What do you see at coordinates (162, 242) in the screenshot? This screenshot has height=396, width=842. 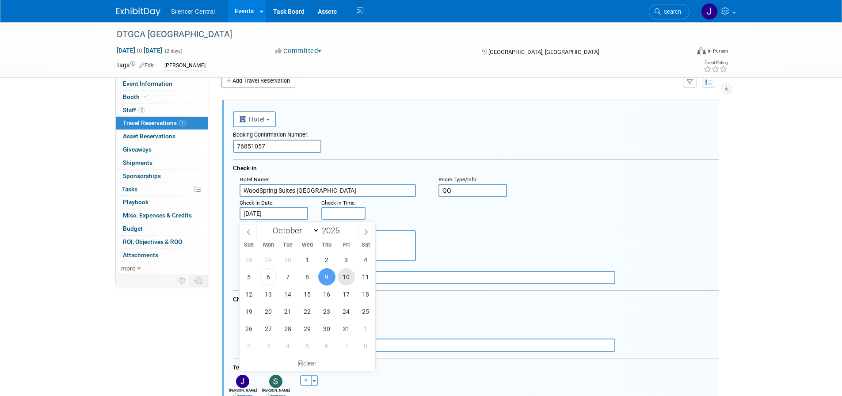 I see `a: ROI, Objectives & ROO` at bounding box center [162, 242].